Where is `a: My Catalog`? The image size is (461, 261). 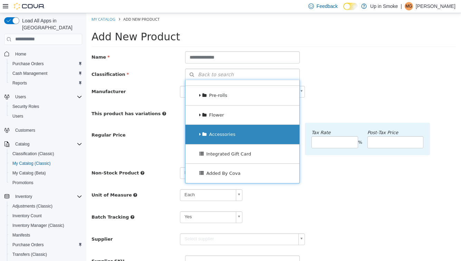
a: My Catalog is located at coordinates (17, 6).